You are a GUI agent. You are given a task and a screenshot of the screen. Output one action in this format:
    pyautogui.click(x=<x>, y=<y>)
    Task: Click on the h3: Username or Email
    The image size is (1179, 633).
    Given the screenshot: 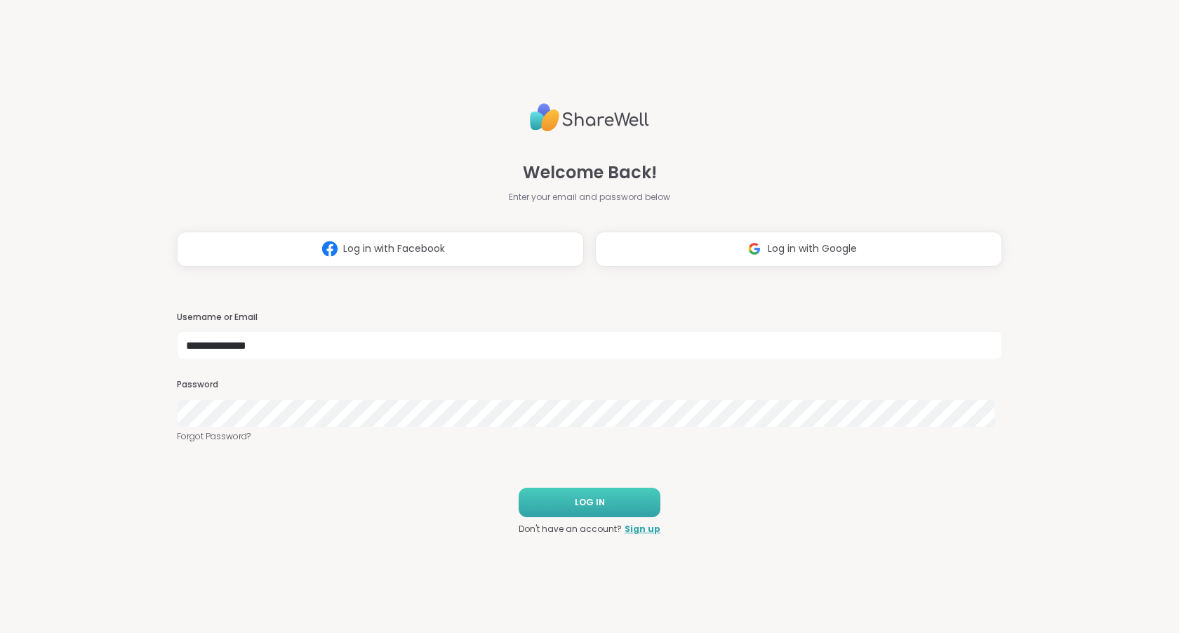 What is the action you would take?
    pyautogui.click(x=589, y=317)
    